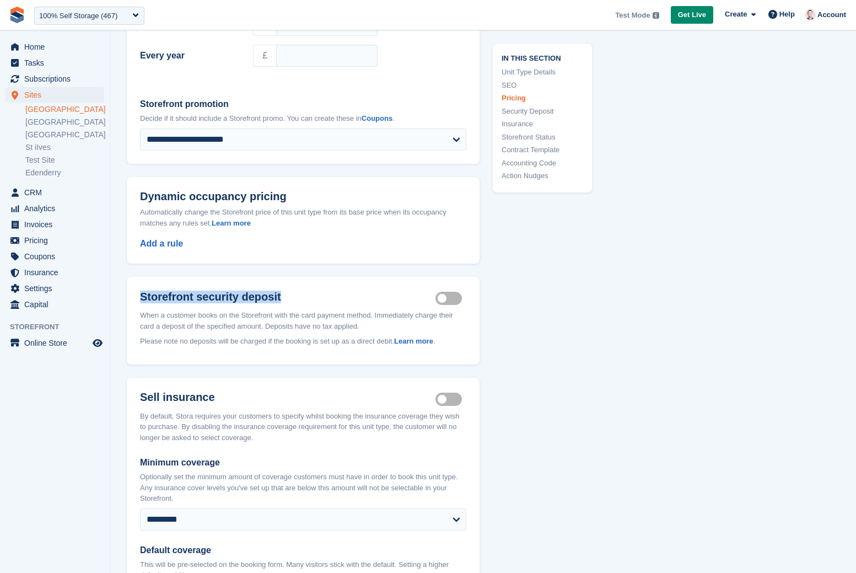 This screenshot has width=856, height=573. I want to click on div: By default, Stora requires your customers to specify whilst booking the insurance coverage they w..., so click(303, 427).